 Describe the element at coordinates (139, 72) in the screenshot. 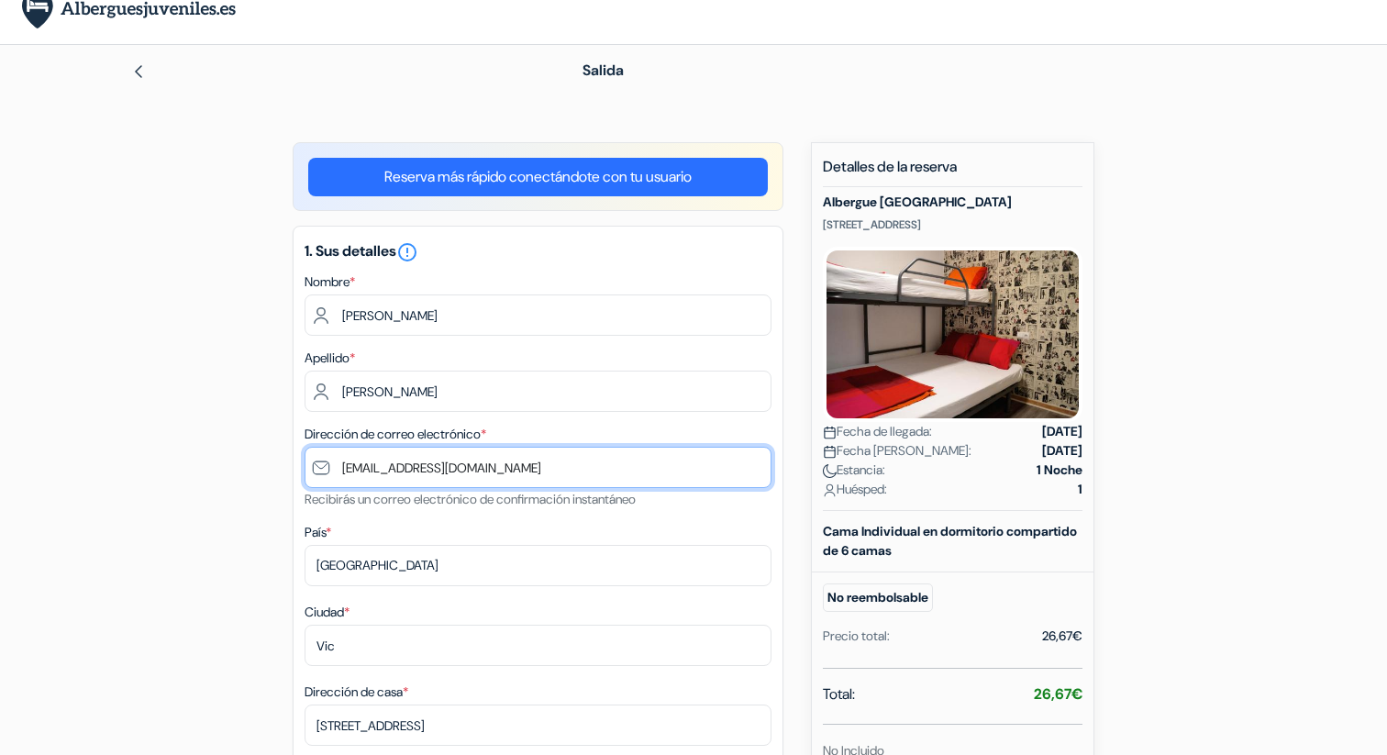

I see `img: left_arrow.svg` at that location.